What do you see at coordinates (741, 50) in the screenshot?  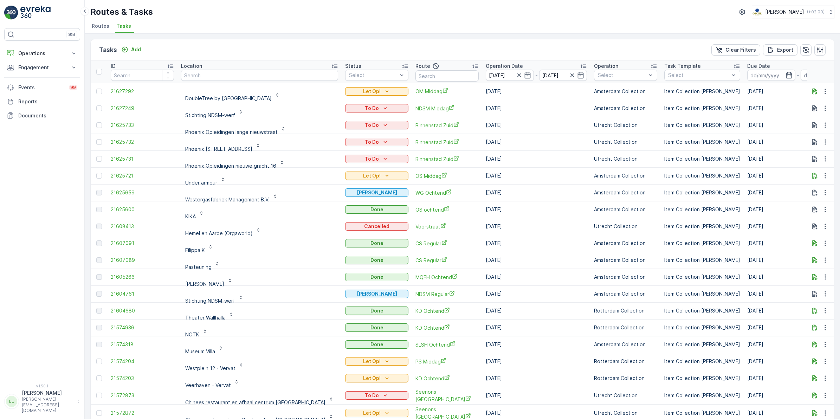 I see `p: Clear Filters` at bounding box center [741, 50].